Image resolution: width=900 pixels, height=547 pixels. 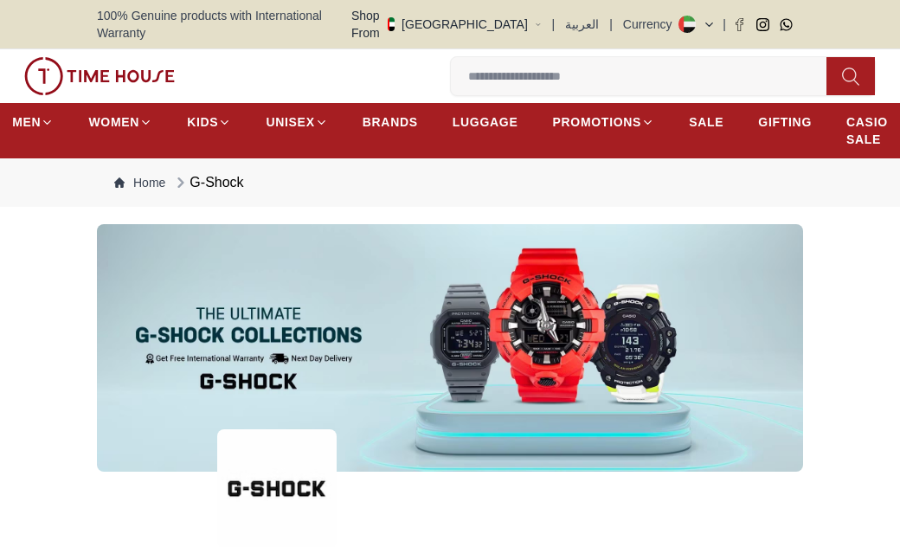 I want to click on a: Instagram, so click(x=763, y=24).